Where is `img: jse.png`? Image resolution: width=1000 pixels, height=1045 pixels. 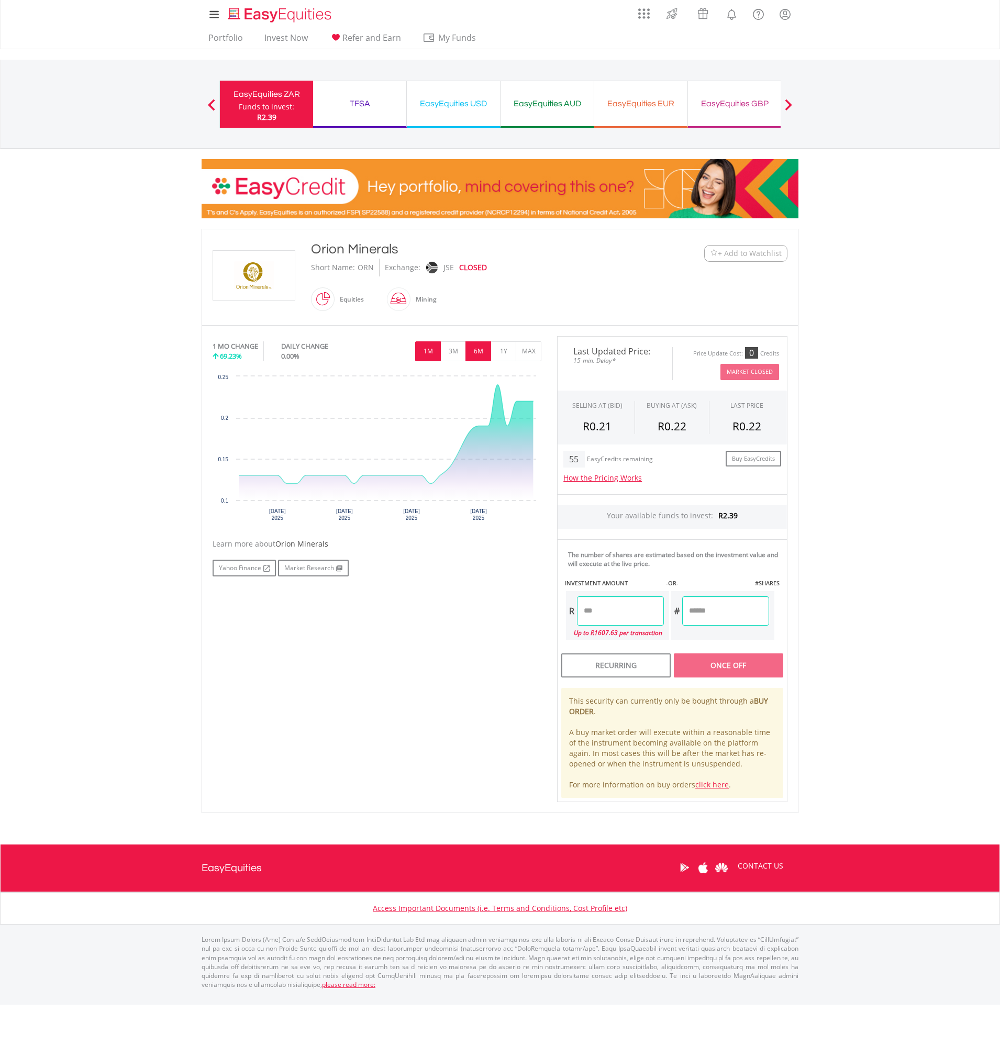
img: jse.png is located at coordinates (432, 267).